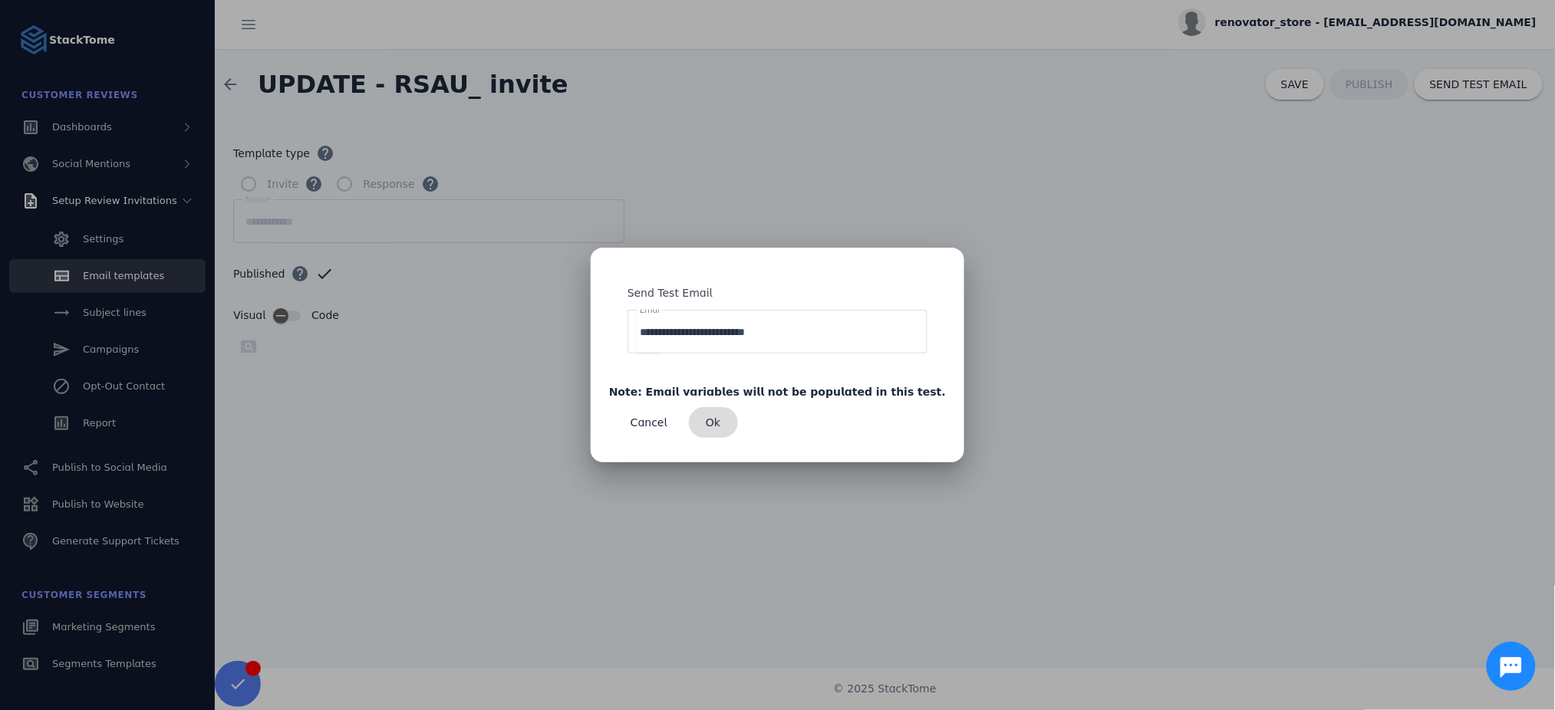 Image resolution: width=1555 pixels, height=710 pixels. Describe the element at coordinates (713, 423) in the screenshot. I see `span: Ok` at that location.